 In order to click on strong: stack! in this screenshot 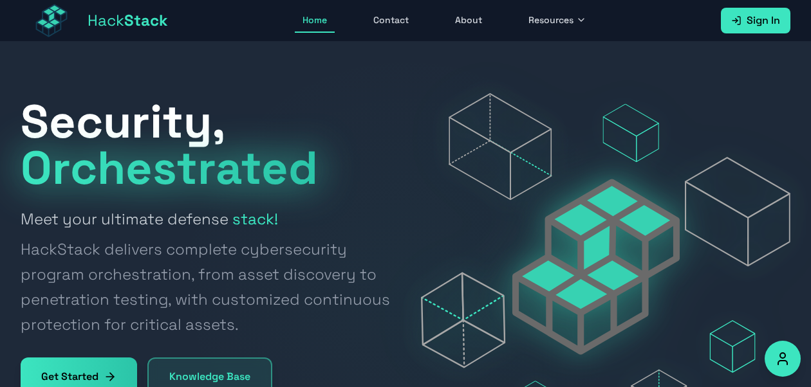, I will do `click(255, 219)`.